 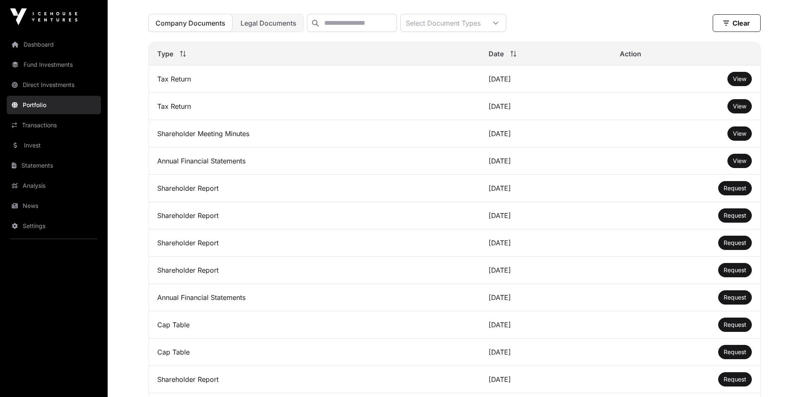 What do you see at coordinates (54, 226) in the screenshot?
I see `a: Settings` at bounding box center [54, 226].